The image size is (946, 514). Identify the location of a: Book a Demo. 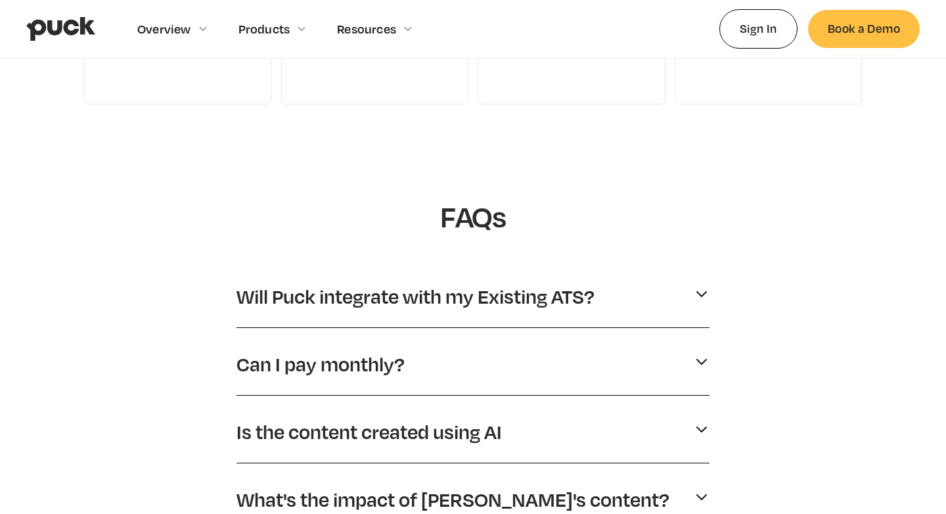
(864, 28).